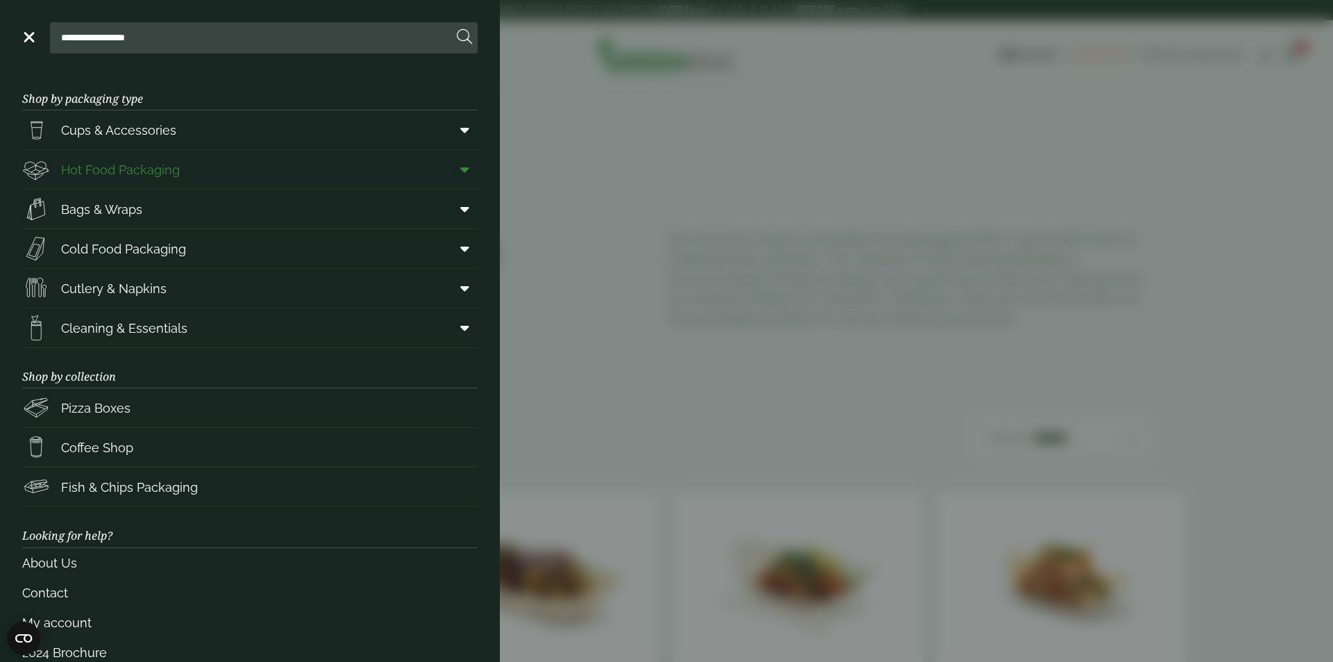  I want to click on a: Hot Food Packaging, so click(250, 169).